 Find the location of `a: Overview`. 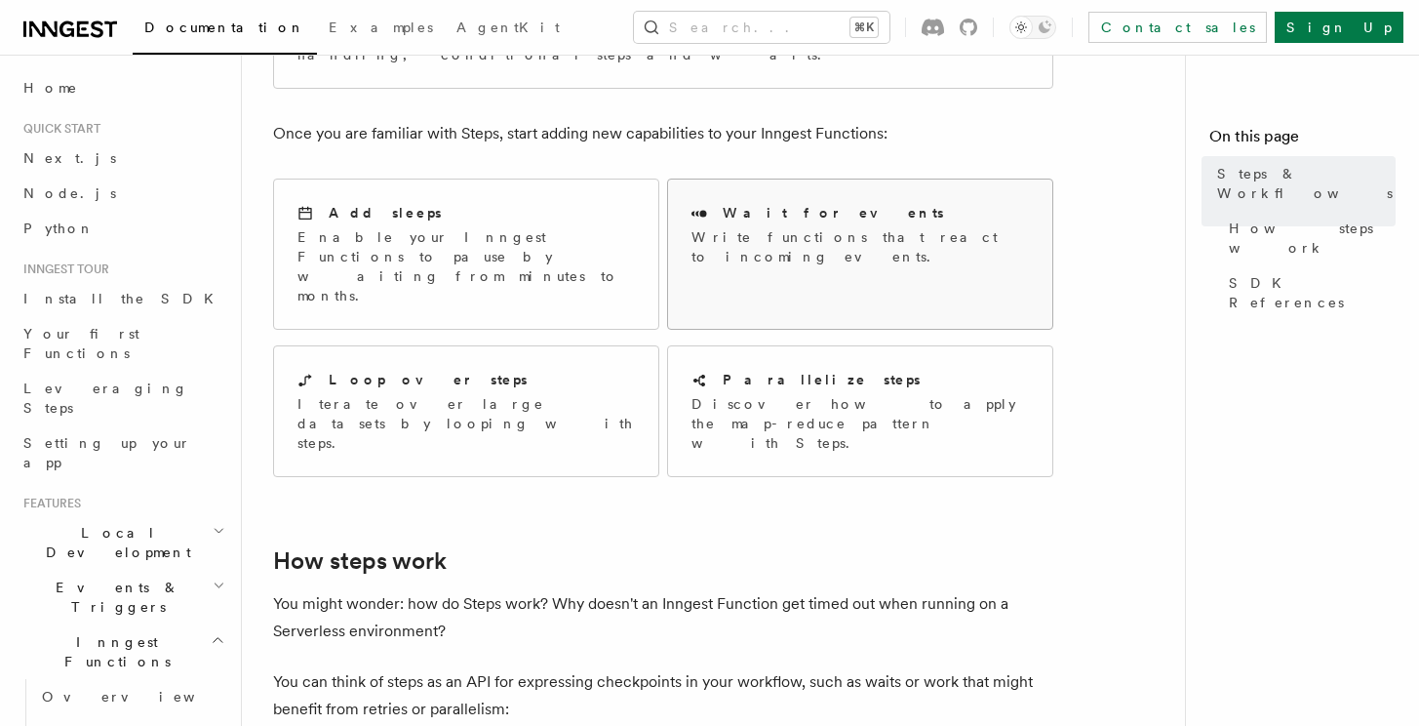

a: Overview is located at coordinates (132, 696).